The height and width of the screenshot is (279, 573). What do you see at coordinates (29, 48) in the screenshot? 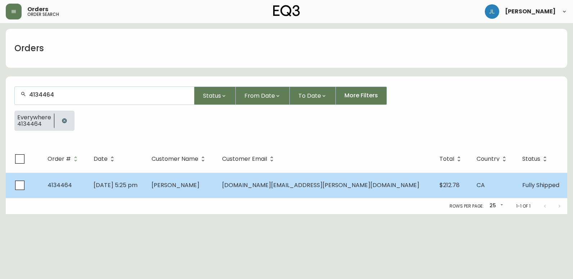
I see `h1: Orders` at bounding box center [29, 48].